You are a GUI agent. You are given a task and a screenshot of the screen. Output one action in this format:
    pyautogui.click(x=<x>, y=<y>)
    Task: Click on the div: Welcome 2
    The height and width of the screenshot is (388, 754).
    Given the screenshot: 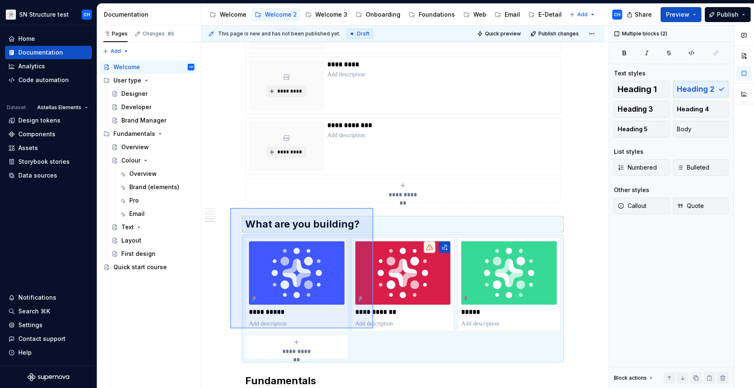 What is the action you would take?
    pyautogui.click(x=281, y=15)
    